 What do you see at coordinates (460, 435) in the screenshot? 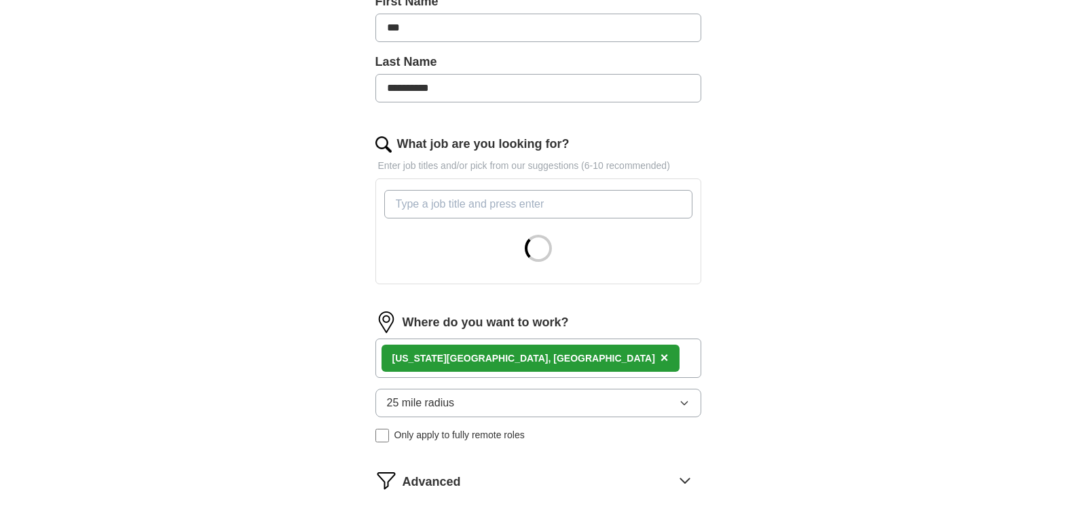
I see `span: Only apply to fully remote roles` at bounding box center [460, 435].